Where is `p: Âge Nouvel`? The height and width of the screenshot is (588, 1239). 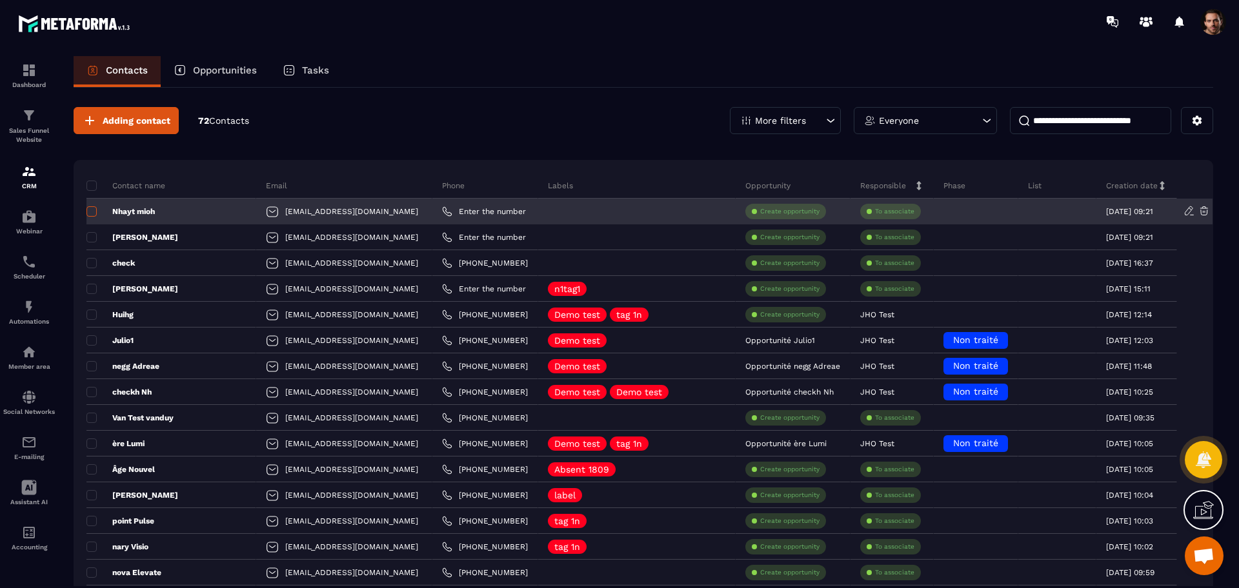
p: Âge Nouvel is located at coordinates (121, 470).